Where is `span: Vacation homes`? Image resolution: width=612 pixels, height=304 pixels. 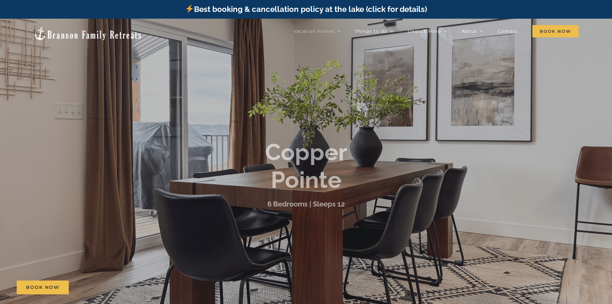 span: Vacation homes is located at coordinates (314, 31).